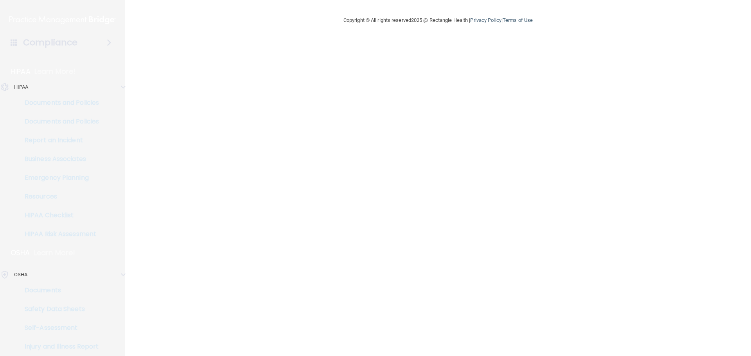 The width and height of the screenshot is (751, 356). What do you see at coordinates (58, 328) in the screenshot?
I see `p: Self-Assessment` at bounding box center [58, 328].